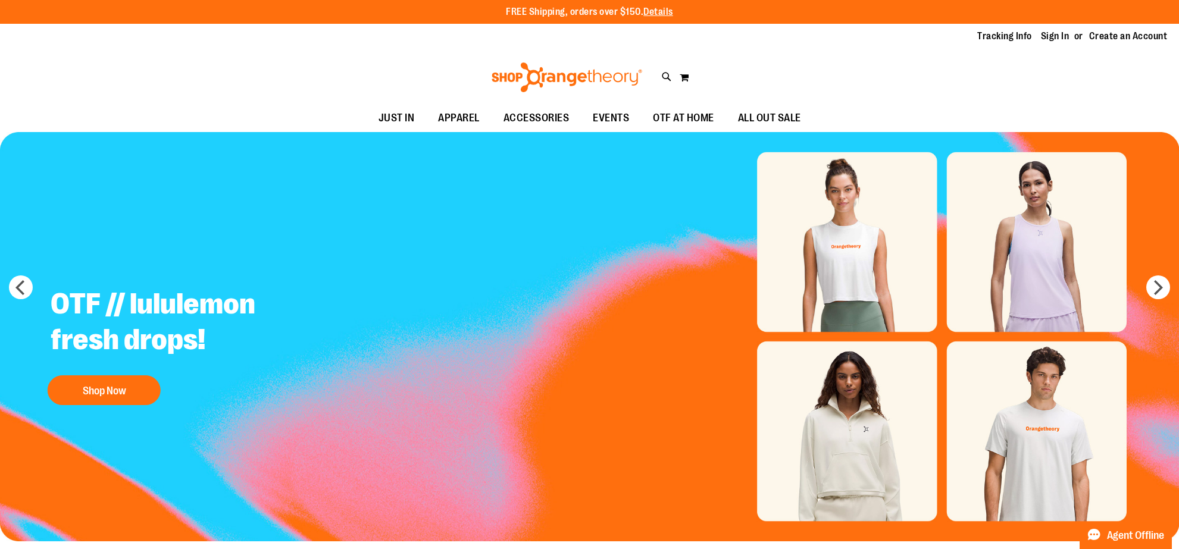 The image size is (1179, 549). Describe the element at coordinates (1005, 36) in the screenshot. I see `a: Tracking Info` at that location.